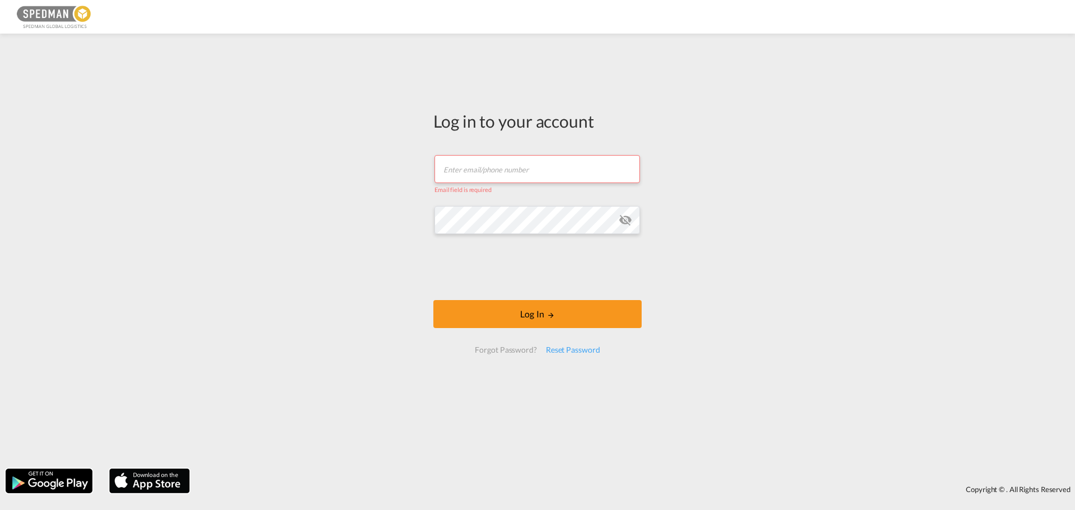 This screenshot has width=1075, height=510. I want to click on div: Forgot Password?, so click(506, 350).